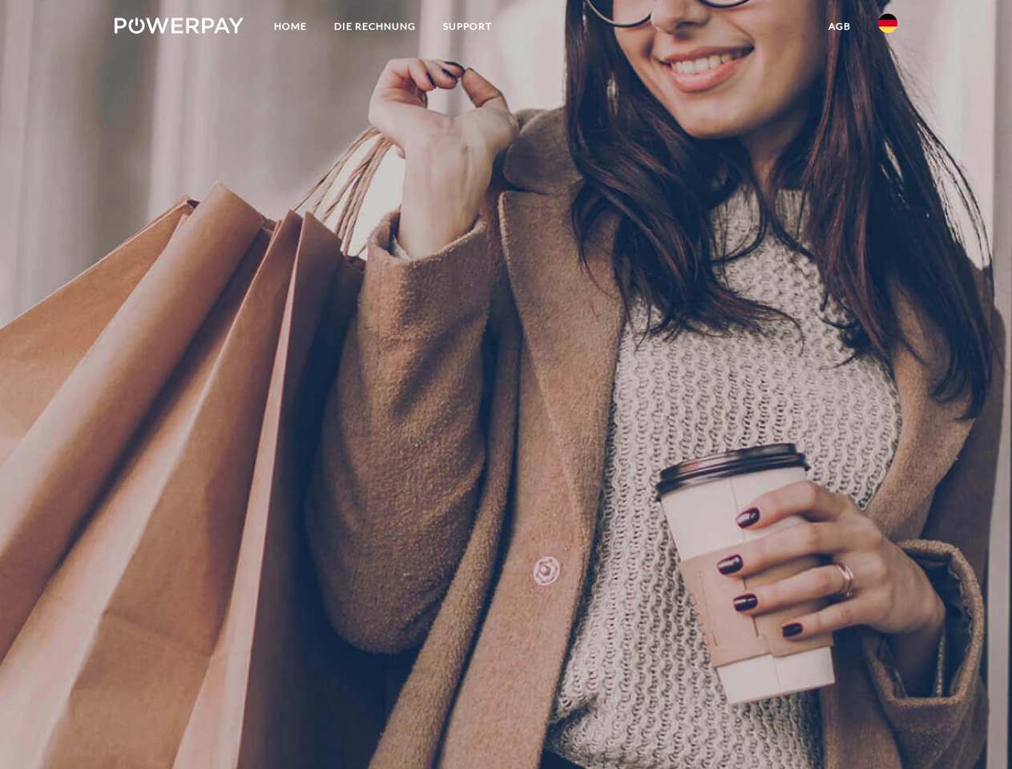 This screenshot has width=1012, height=769. I want to click on a: agb, so click(840, 26).